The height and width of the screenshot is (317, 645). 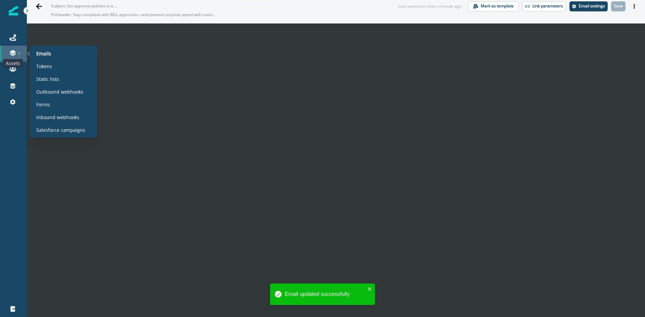 What do you see at coordinates (60, 92) in the screenshot?
I see `p: Outbound webhooks` at bounding box center [60, 92].